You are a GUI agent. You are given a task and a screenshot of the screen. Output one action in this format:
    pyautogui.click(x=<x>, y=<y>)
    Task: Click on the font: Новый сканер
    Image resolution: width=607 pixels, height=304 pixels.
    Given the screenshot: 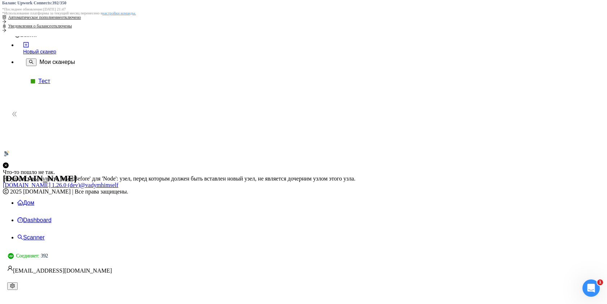 What is the action you would take?
    pyautogui.click(x=40, y=52)
    